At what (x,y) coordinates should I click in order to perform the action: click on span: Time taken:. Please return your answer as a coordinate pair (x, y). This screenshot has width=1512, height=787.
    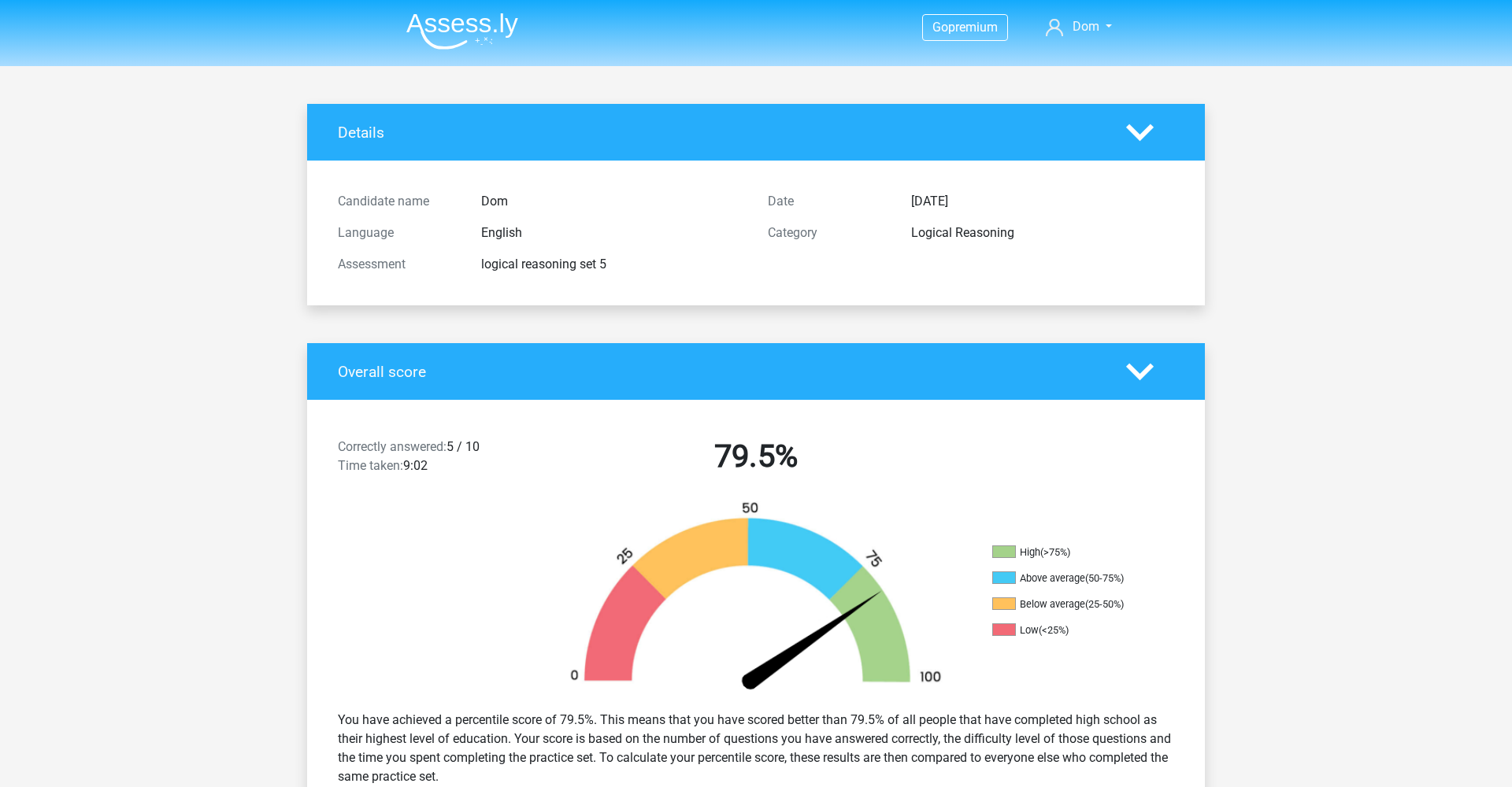
    Looking at the image, I should click on (370, 465).